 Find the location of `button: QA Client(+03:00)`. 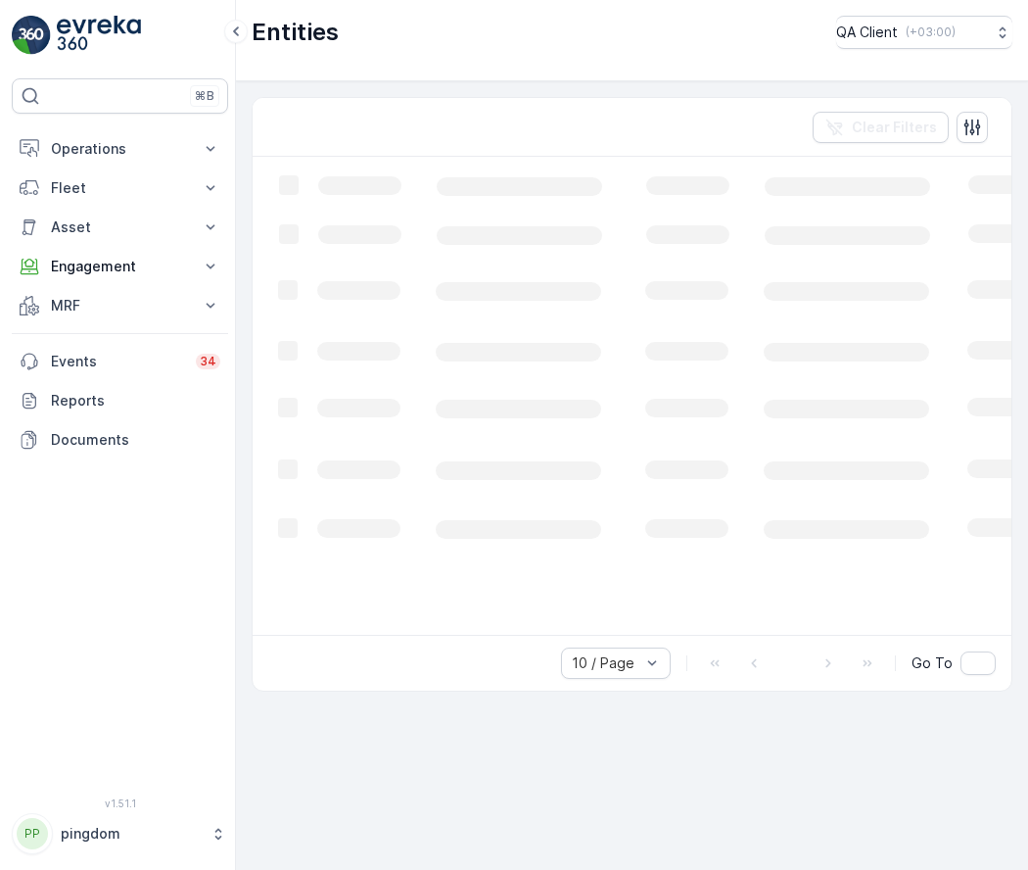

button: QA Client(+03:00) is located at coordinates (925, 32).